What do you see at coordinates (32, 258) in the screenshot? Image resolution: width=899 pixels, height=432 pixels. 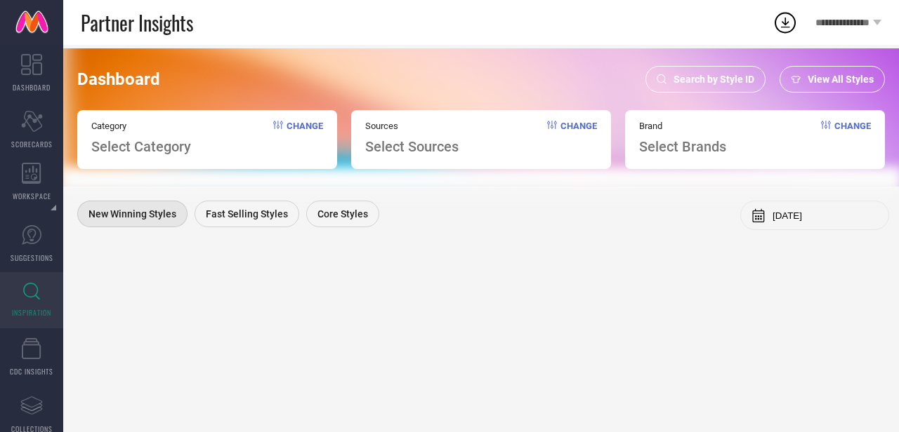 I see `span: SUGGESTIONS` at bounding box center [32, 258].